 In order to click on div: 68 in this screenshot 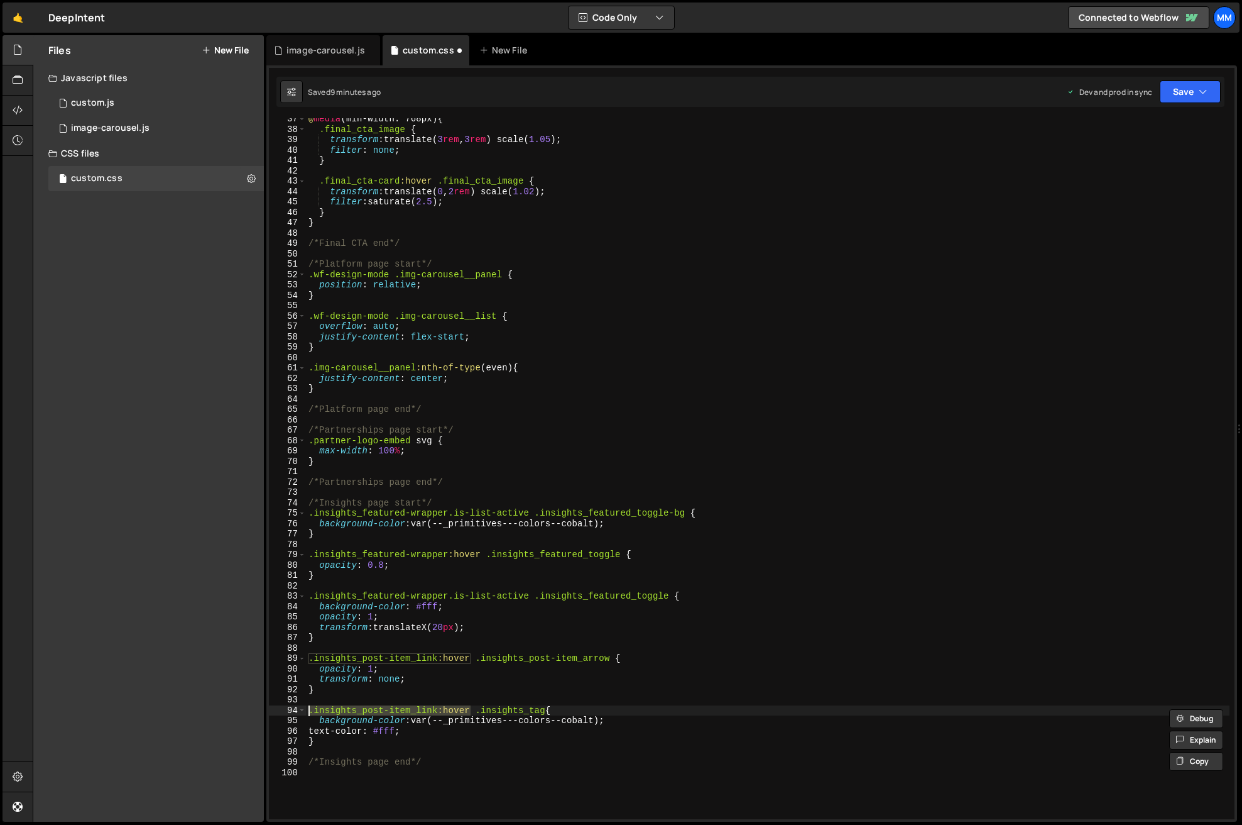, I will do `click(287, 441)`.